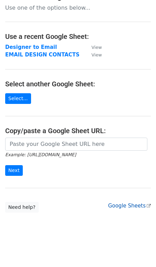 This screenshot has height=267, width=156. Describe the element at coordinates (18, 99) in the screenshot. I see `a: Select...` at that location.